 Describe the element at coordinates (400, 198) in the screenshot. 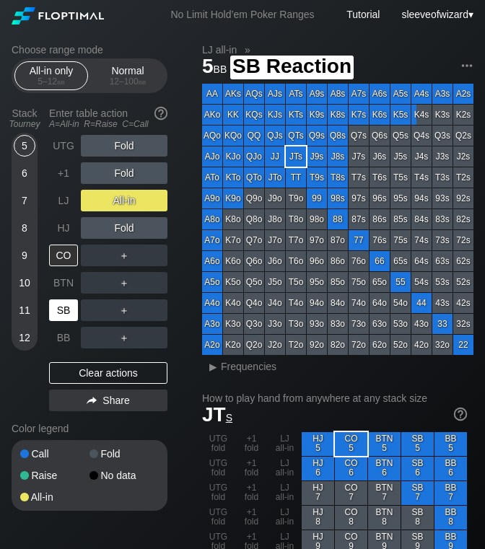

I see `div: 95s` at that location.